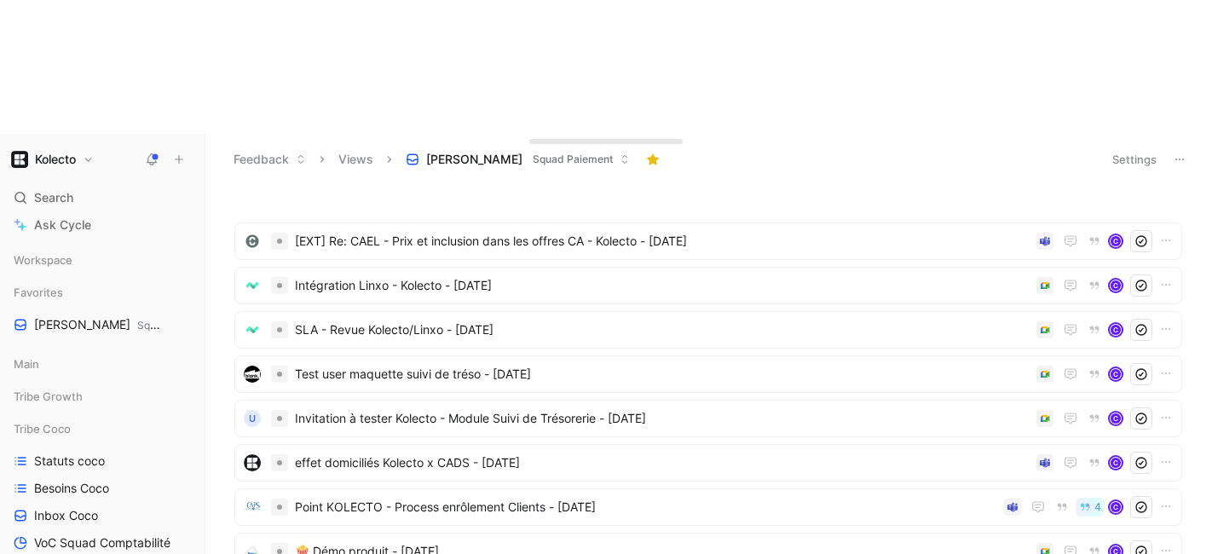  Describe the element at coordinates (102, 488) in the screenshot. I see `a: Besoins Coco` at that location.